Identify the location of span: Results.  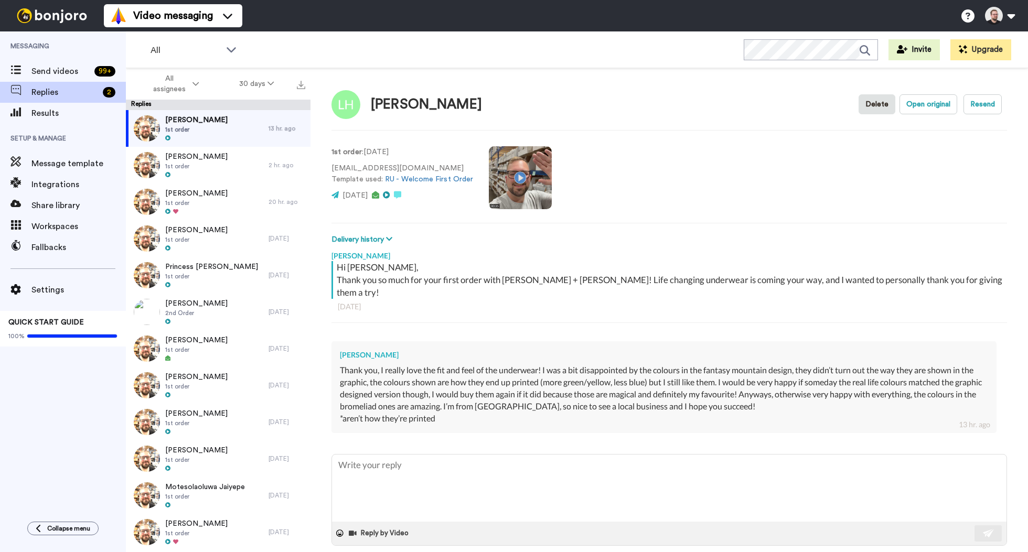
(79, 113).